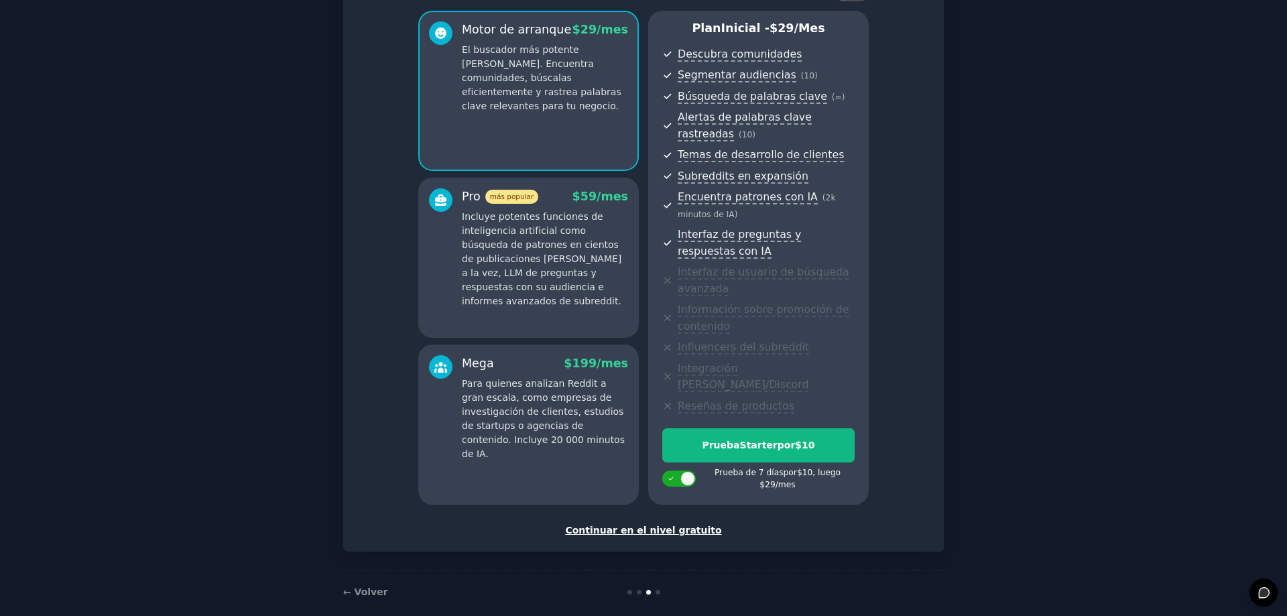 This screenshot has width=1287, height=616. What do you see at coordinates (759, 445) in the screenshot?
I see `font: Starter` at bounding box center [759, 445].